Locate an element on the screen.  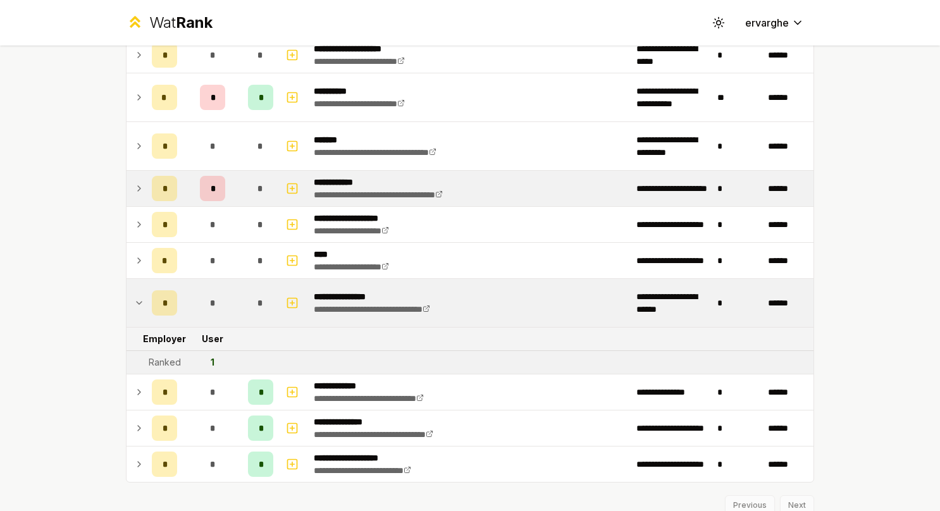
span: ervarghe is located at coordinates (766, 23).